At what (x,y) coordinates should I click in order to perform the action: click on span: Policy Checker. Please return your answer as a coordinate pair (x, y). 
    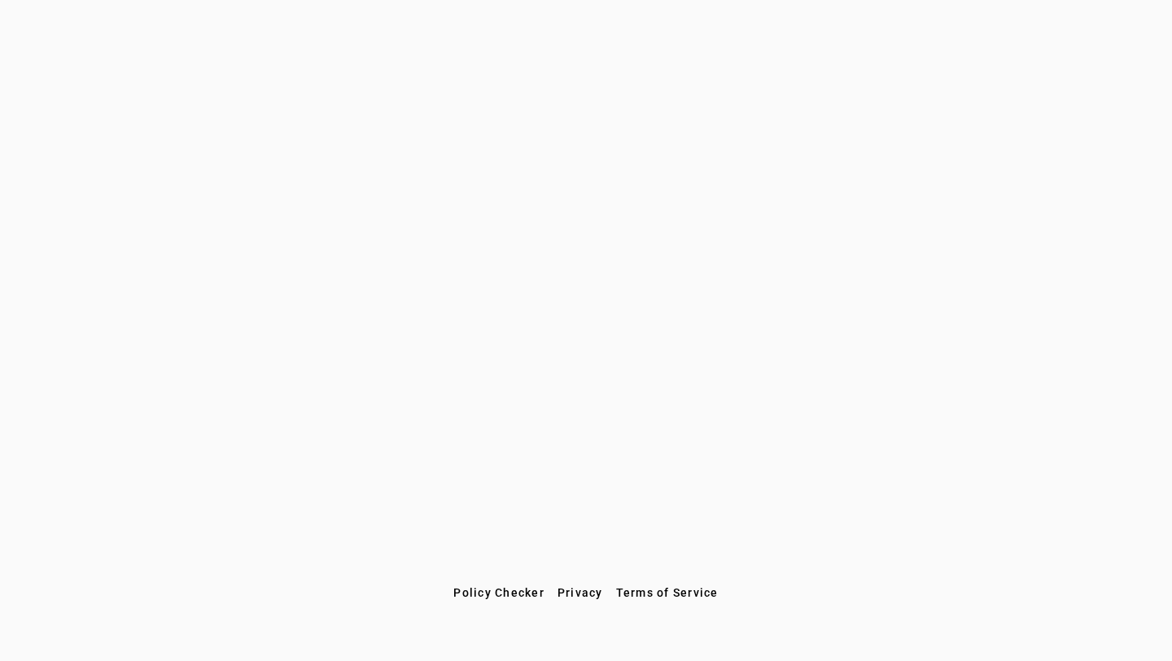
    Looking at the image, I should click on (499, 592).